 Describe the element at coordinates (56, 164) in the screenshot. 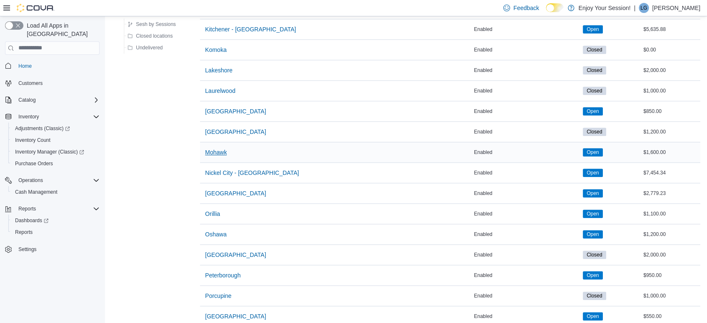

I see `span: Purchase Orders` at that location.